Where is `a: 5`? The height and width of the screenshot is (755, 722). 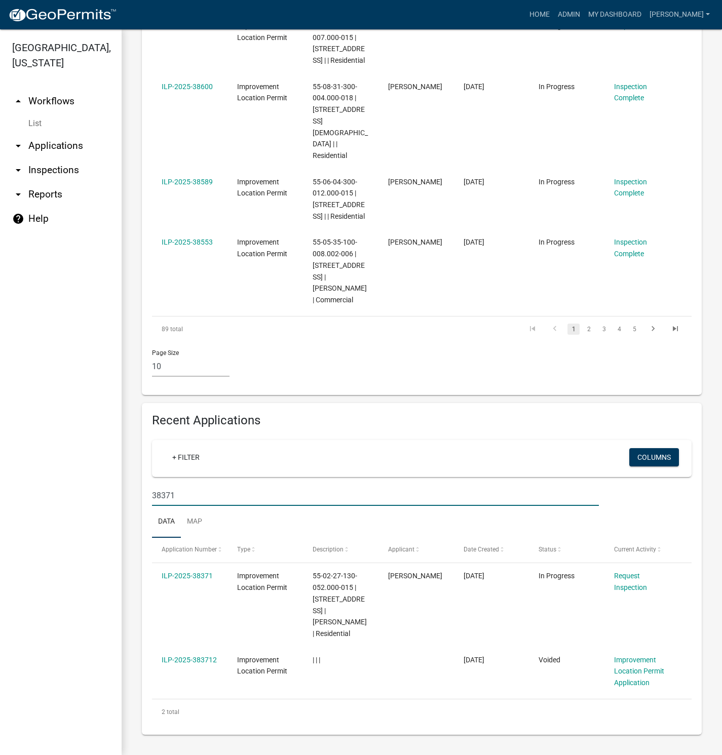 a: 5 is located at coordinates (634, 329).